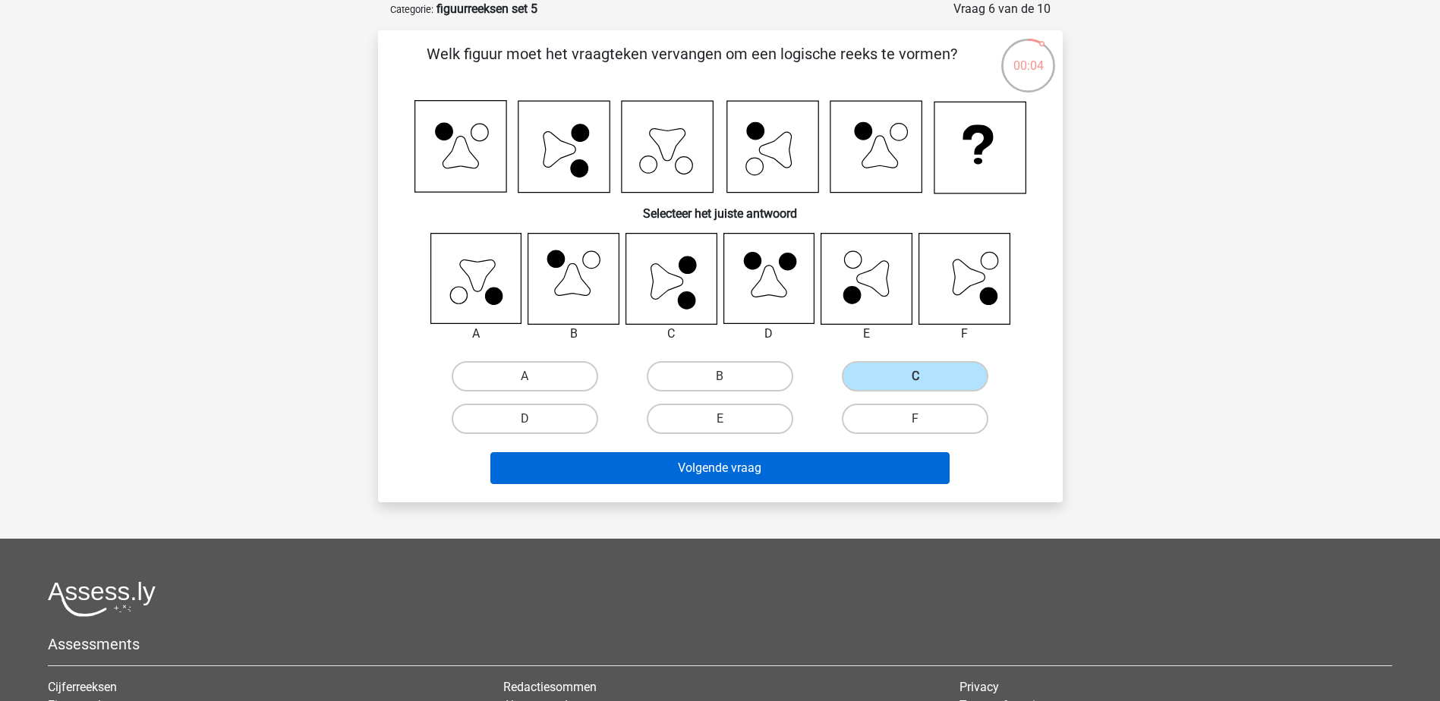 The height and width of the screenshot is (701, 1440). Describe the element at coordinates (102, 599) in the screenshot. I see `img: Assessly logo` at that location.